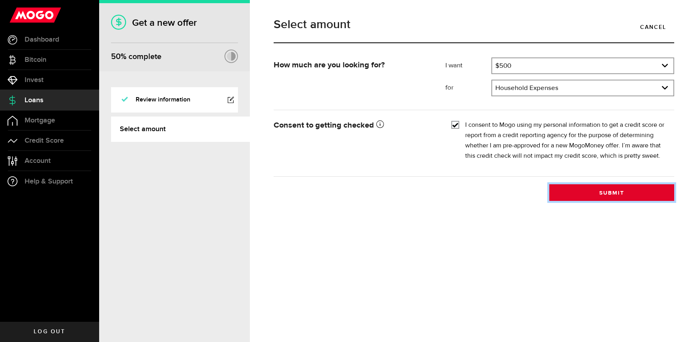  I want to click on a: Select amount, so click(181, 129).